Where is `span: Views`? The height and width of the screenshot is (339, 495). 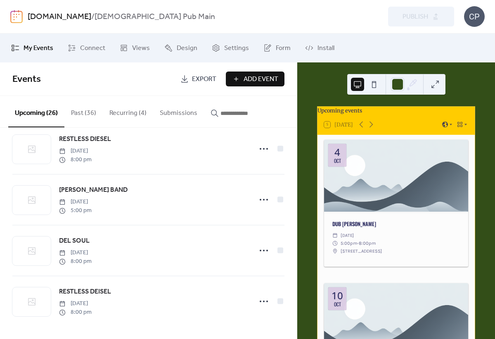 span: Views is located at coordinates (141, 48).